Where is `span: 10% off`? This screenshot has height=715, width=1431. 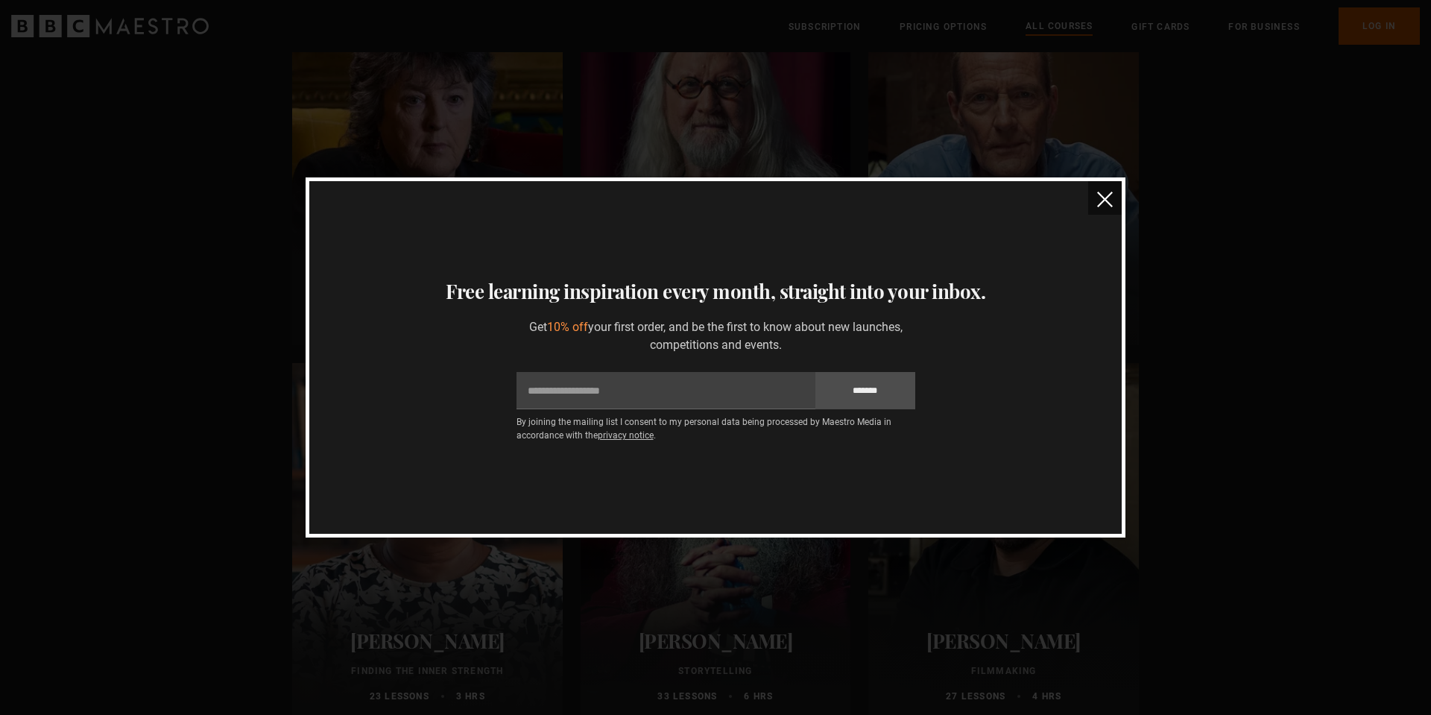
span: 10% off is located at coordinates (567, 326).